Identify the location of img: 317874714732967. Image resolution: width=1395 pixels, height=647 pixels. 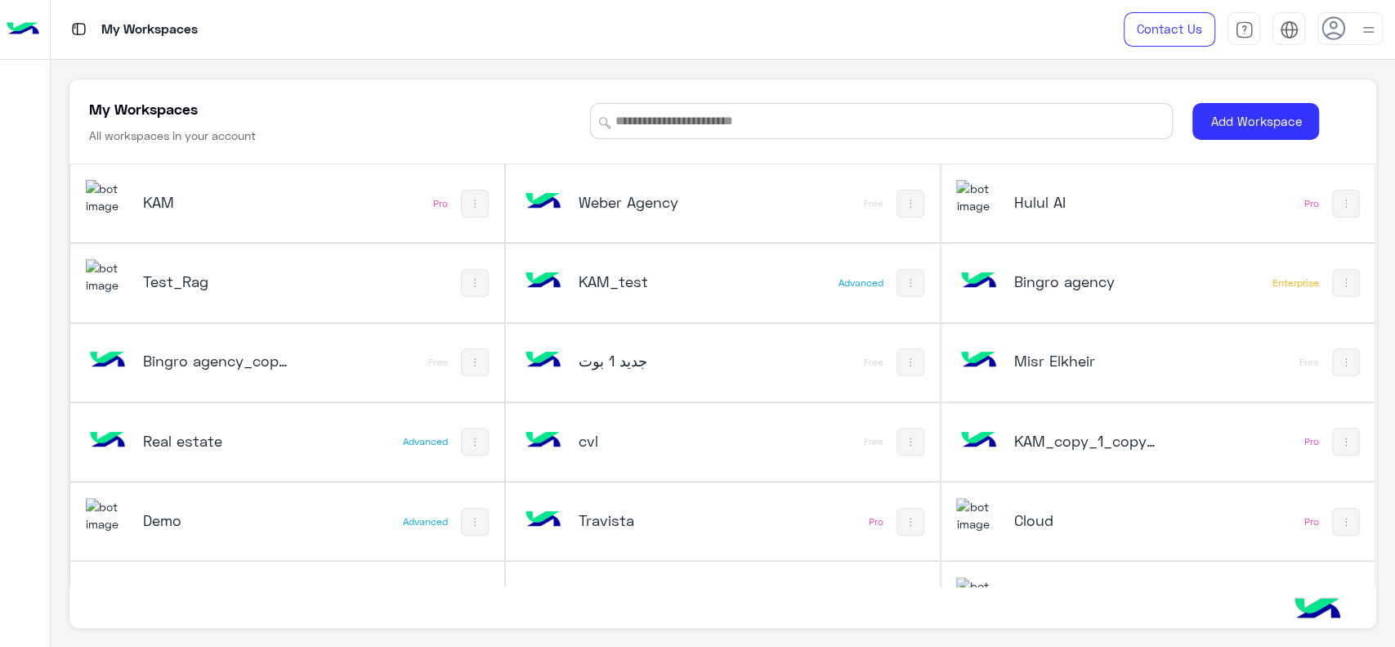
(979, 515).